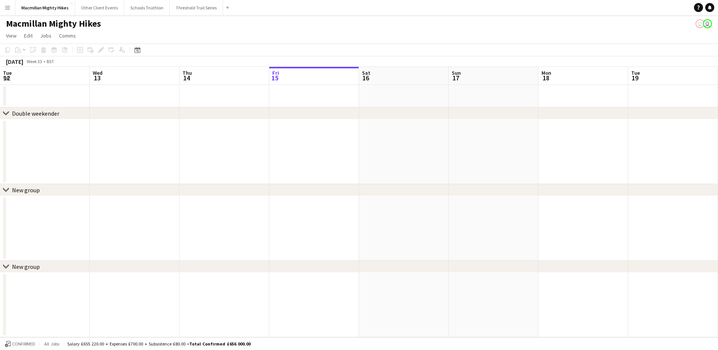 This screenshot has height=350, width=718. What do you see at coordinates (11, 36) in the screenshot?
I see `a: View` at bounding box center [11, 36].